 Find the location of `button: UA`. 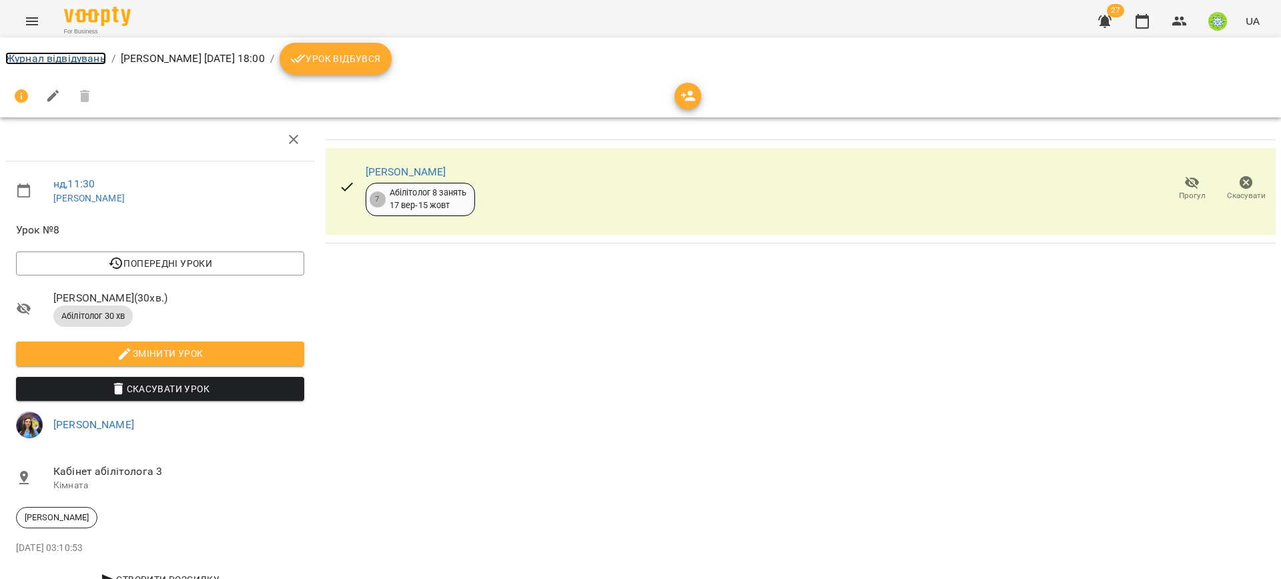

button: UA is located at coordinates (1253, 21).